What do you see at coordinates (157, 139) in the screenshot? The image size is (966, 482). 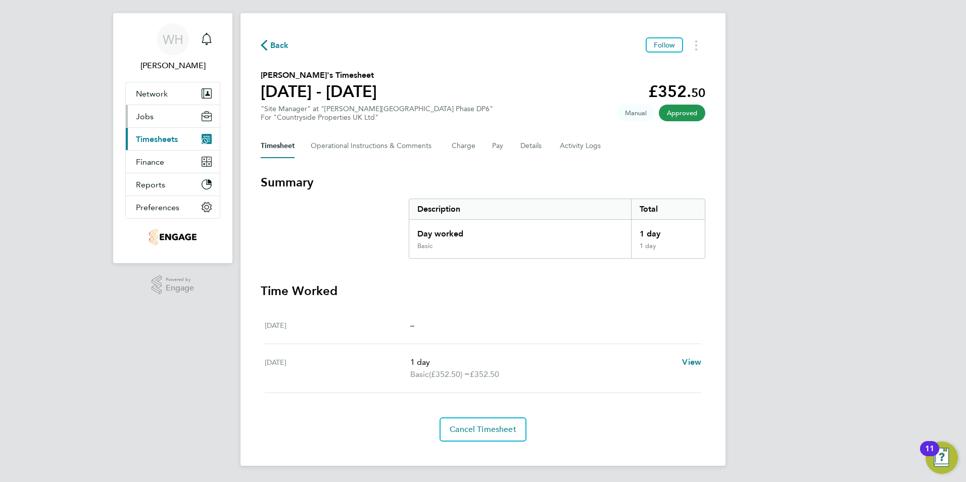 I see `span: Timesheets` at bounding box center [157, 139].